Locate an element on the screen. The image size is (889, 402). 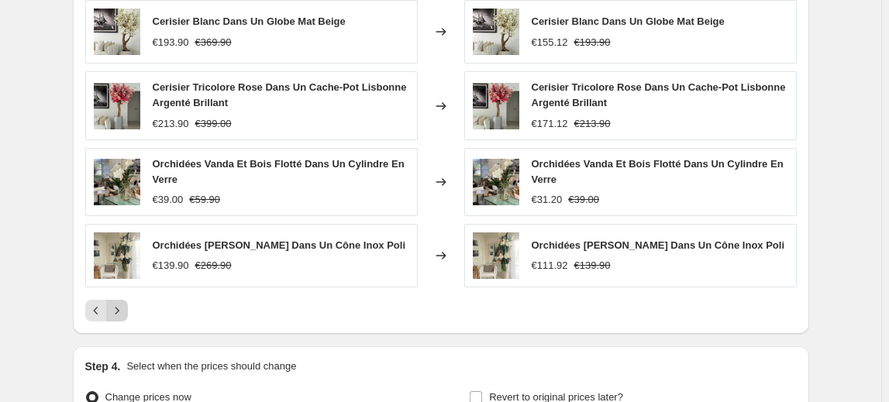
strike: €369.90 is located at coordinates (213, 43).